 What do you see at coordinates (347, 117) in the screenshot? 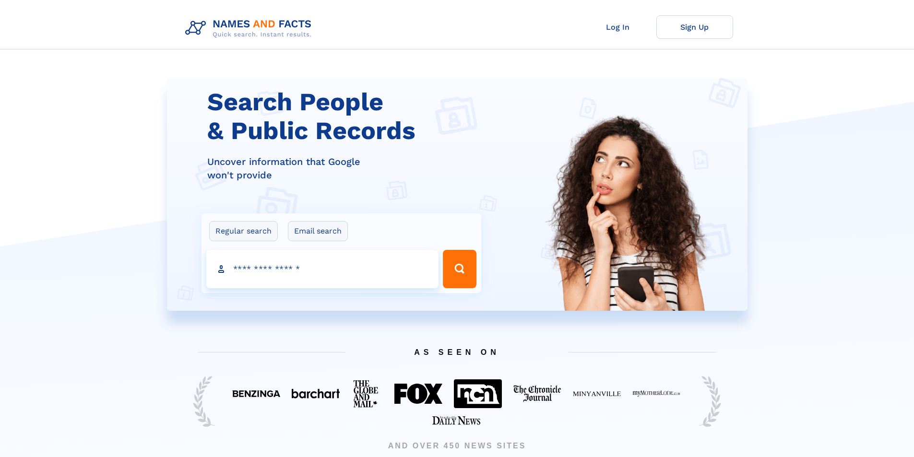
I see `h1: Search People & Public Records` at bounding box center [347, 117].